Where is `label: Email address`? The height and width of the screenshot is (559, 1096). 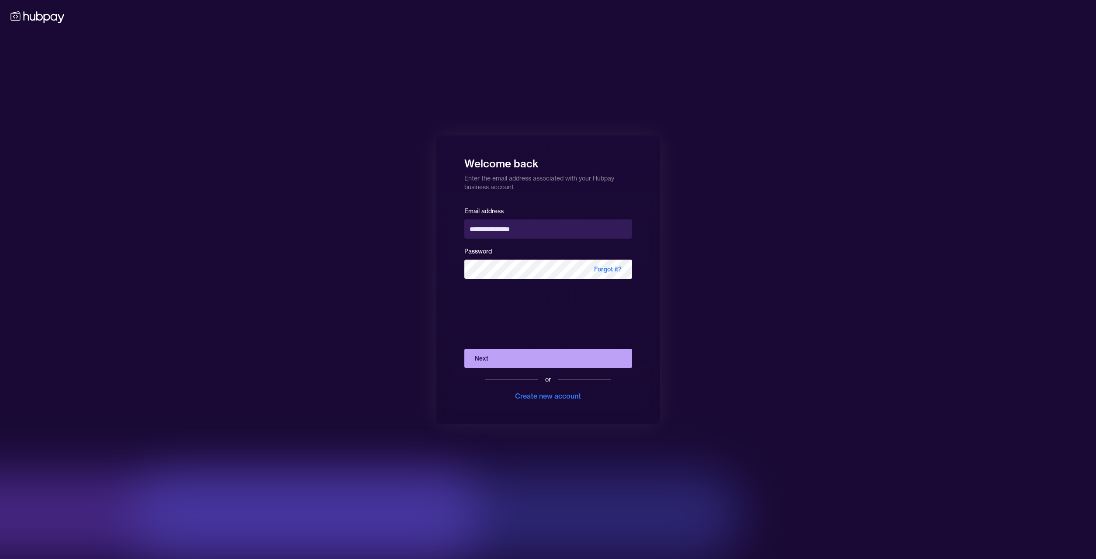
label: Email address is located at coordinates (484, 211).